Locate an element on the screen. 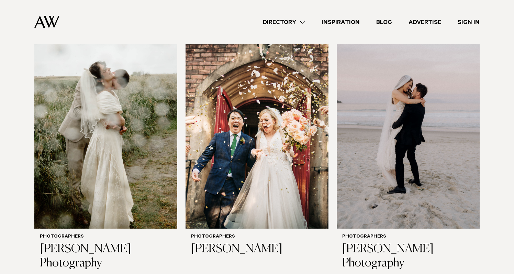 The image size is (514, 274). a: Blog is located at coordinates (384, 22).